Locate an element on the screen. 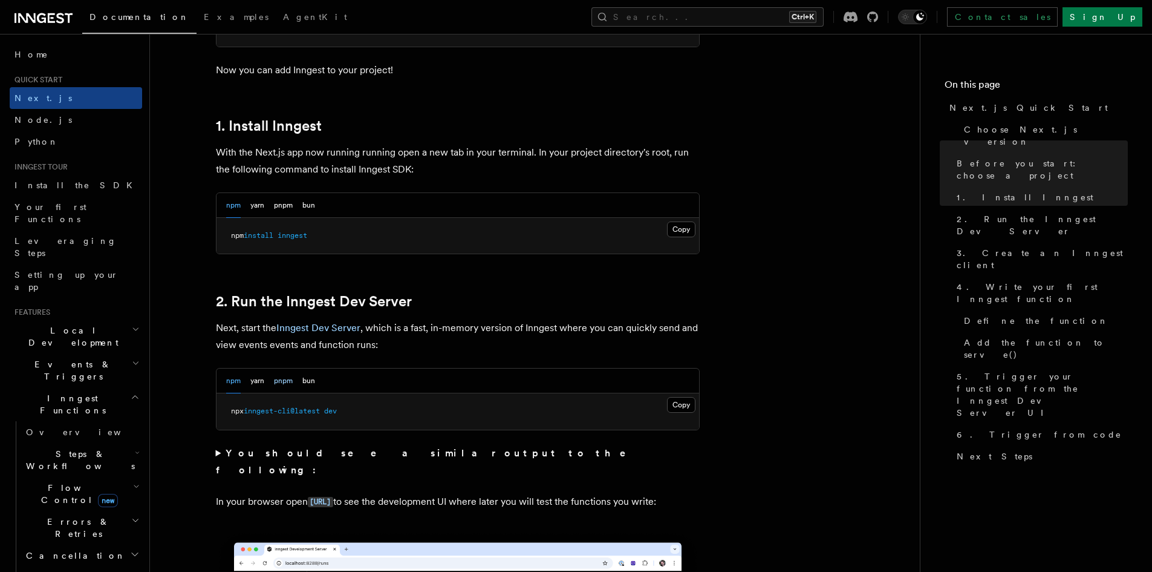 Image resolution: width=1152 pixels, height=572 pixels. span: Home is located at coordinates (31, 54).